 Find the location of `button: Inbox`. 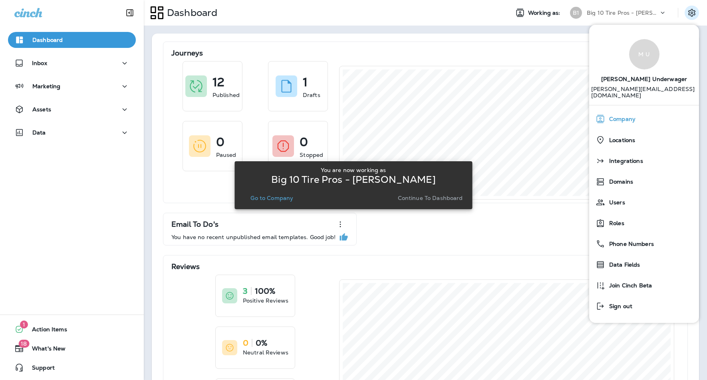

button: Inbox is located at coordinates (72, 63).